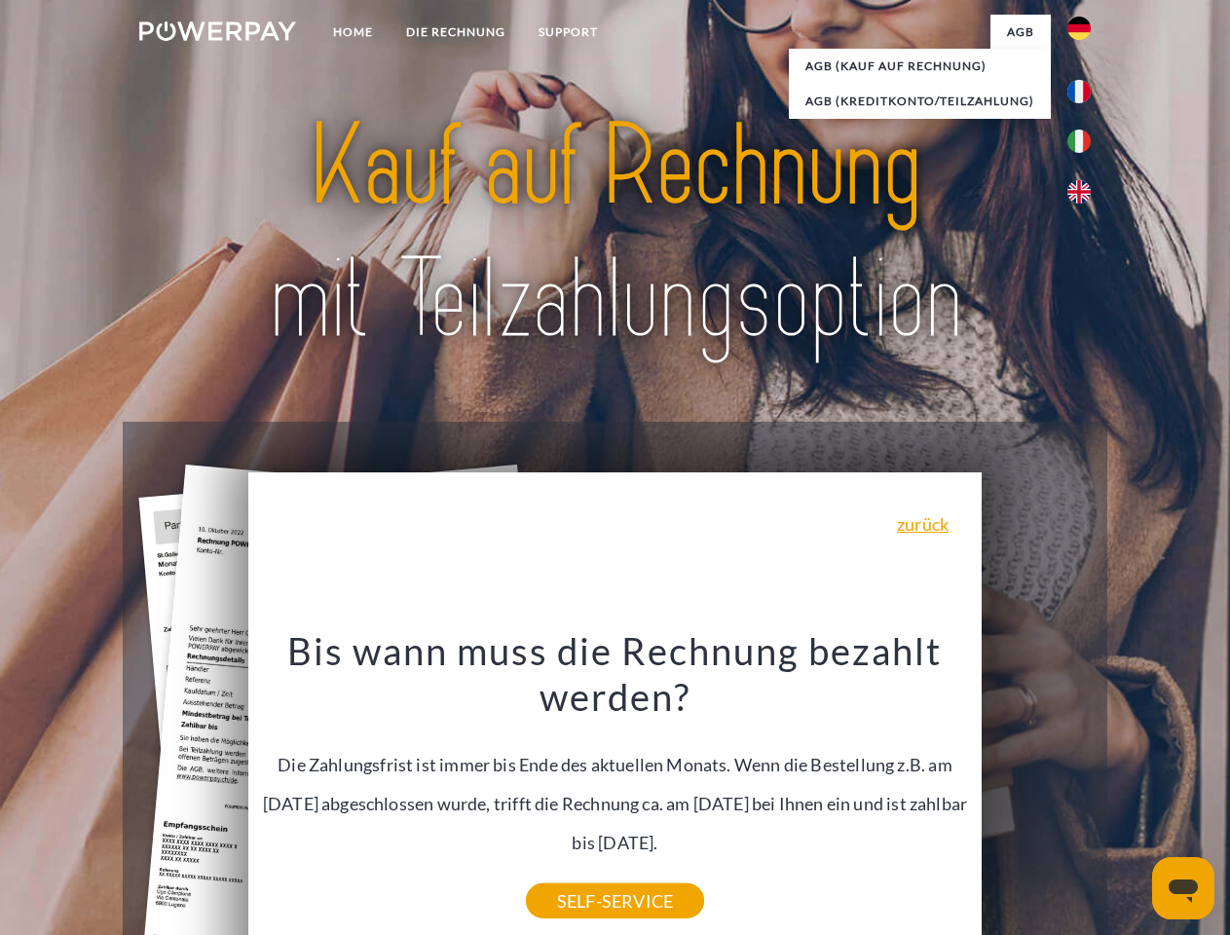  Describe the element at coordinates (1079, 192) in the screenshot. I see `img: en` at that location.